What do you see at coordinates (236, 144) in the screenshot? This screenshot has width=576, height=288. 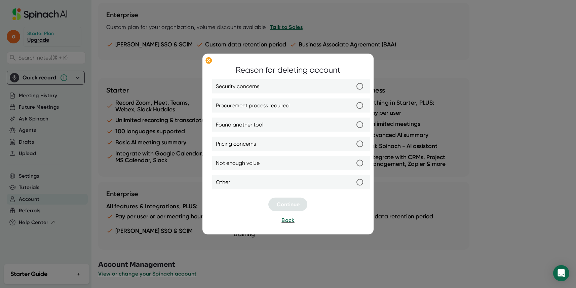 I see `span: Pricing concerns` at bounding box center [236, 144].